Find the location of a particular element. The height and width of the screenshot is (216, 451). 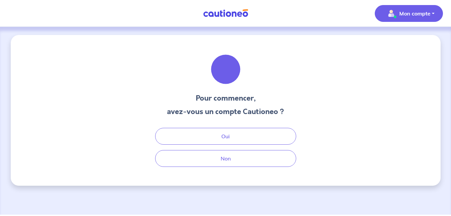

h3: avez-vous un compte Cautioneo ? is located at coordinates (225, 112).